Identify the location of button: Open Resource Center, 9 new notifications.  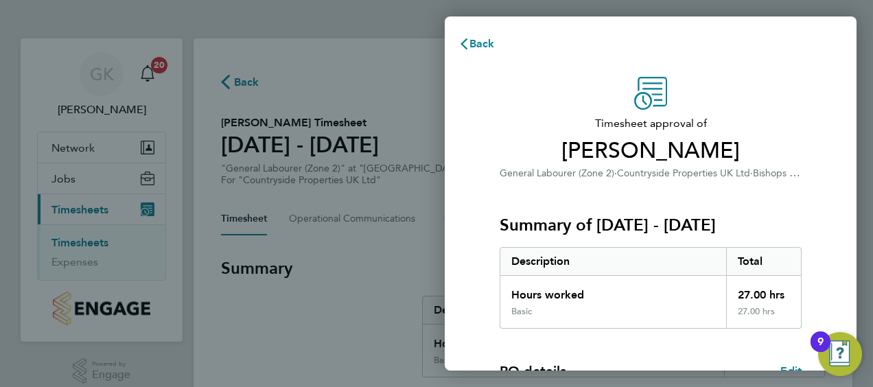
(840, 354).